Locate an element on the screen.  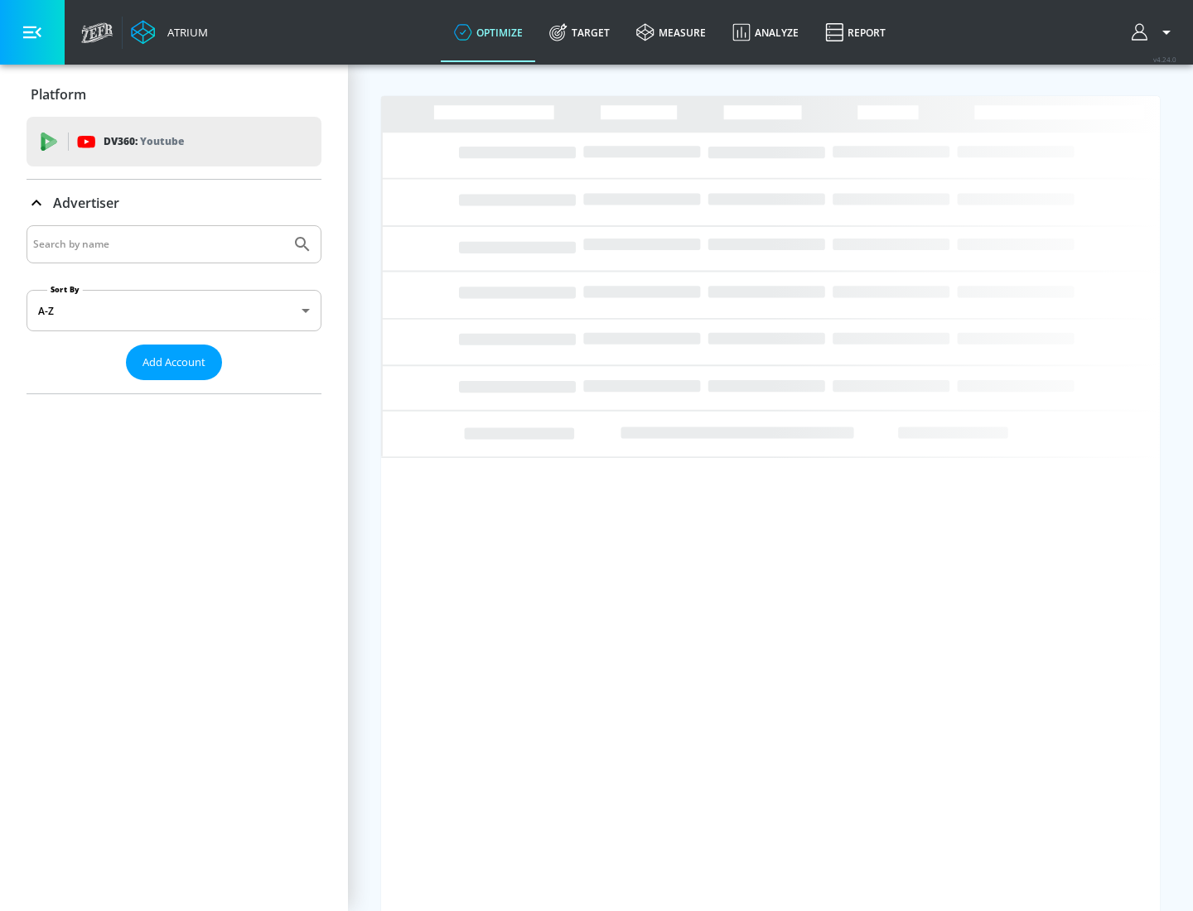
label: Sort By is located at coordinates (65, 289).